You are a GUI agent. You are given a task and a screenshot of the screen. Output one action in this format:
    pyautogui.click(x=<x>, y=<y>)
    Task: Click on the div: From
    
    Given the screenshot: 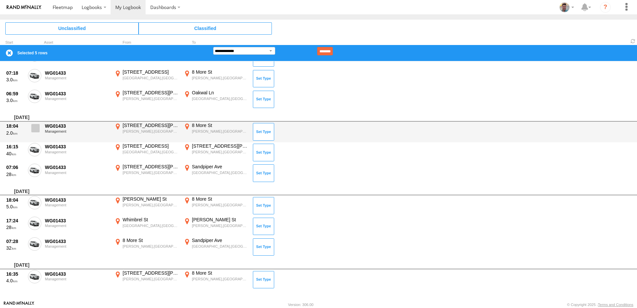 What is the action you would take?
    pyautogui.click(x=147, y=43)
    